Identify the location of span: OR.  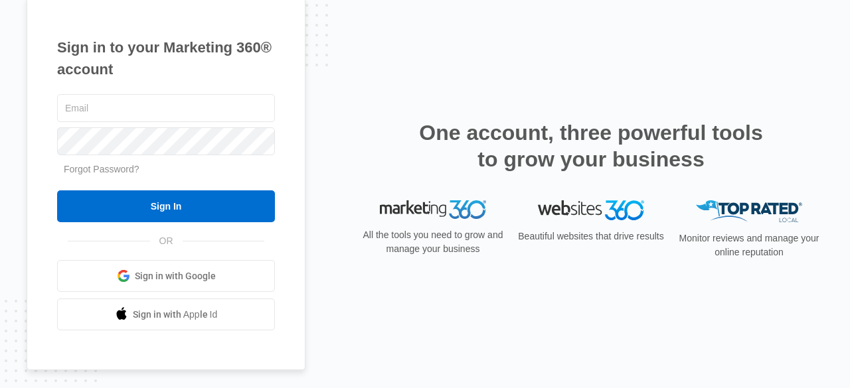
(166, 241).